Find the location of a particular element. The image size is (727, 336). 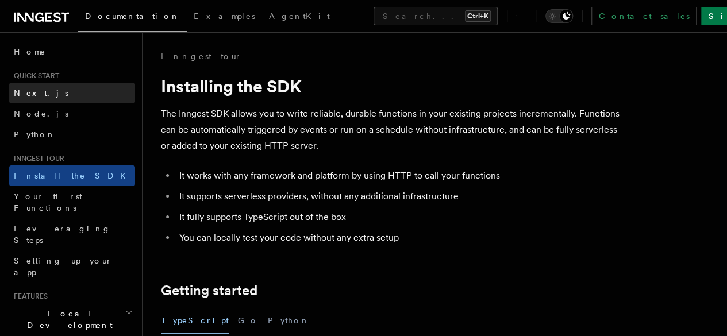

button: Toggle dark mode is located at coordinates (559, 16).